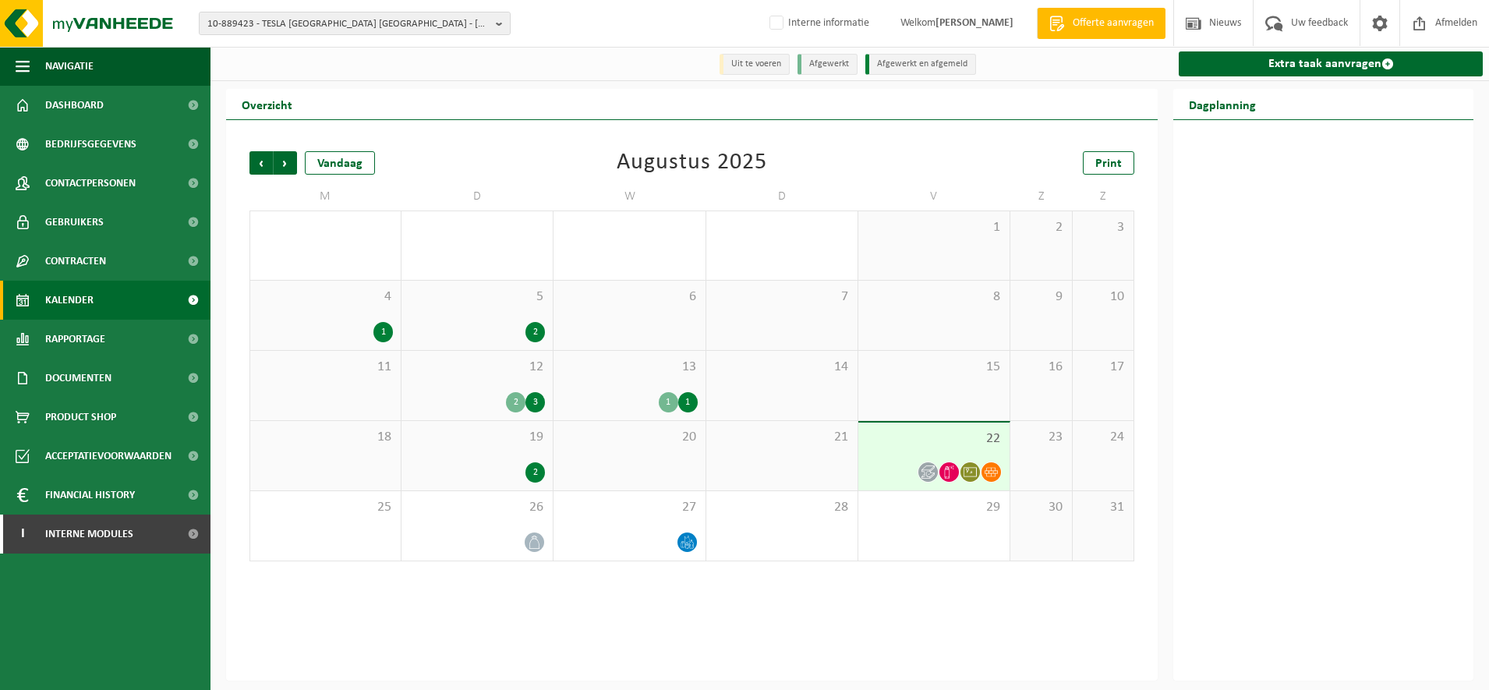  I want to click on span: Bedrijfsgegevens, so click(90, 144).